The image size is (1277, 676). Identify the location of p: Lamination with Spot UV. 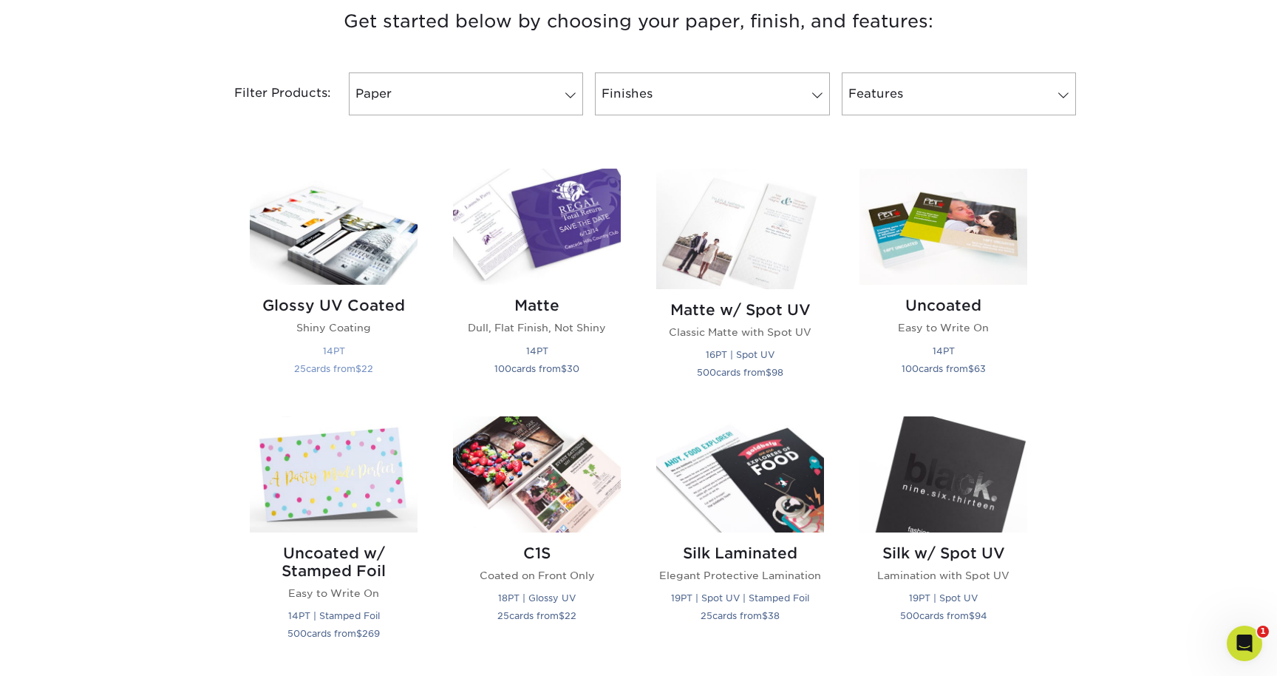
(943, 575).